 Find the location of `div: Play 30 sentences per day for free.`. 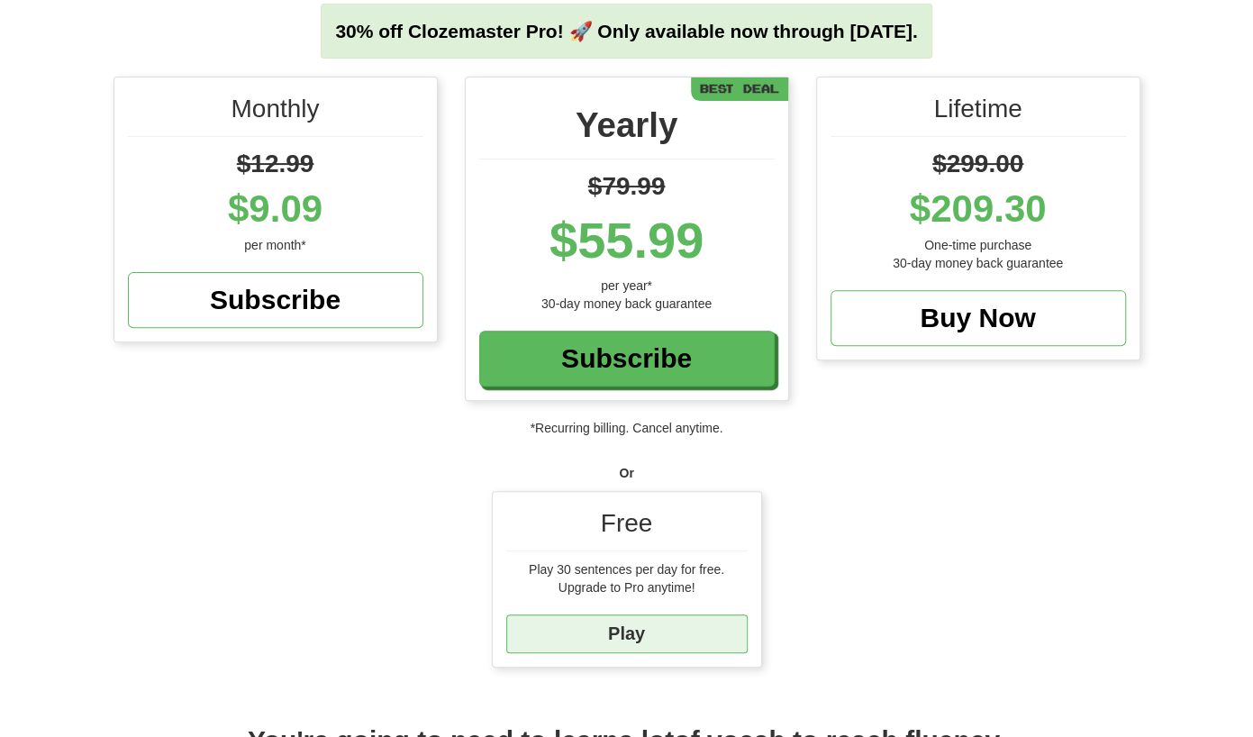

div: Play 30 sentences per day for free. is located at coordinates (627, 569).